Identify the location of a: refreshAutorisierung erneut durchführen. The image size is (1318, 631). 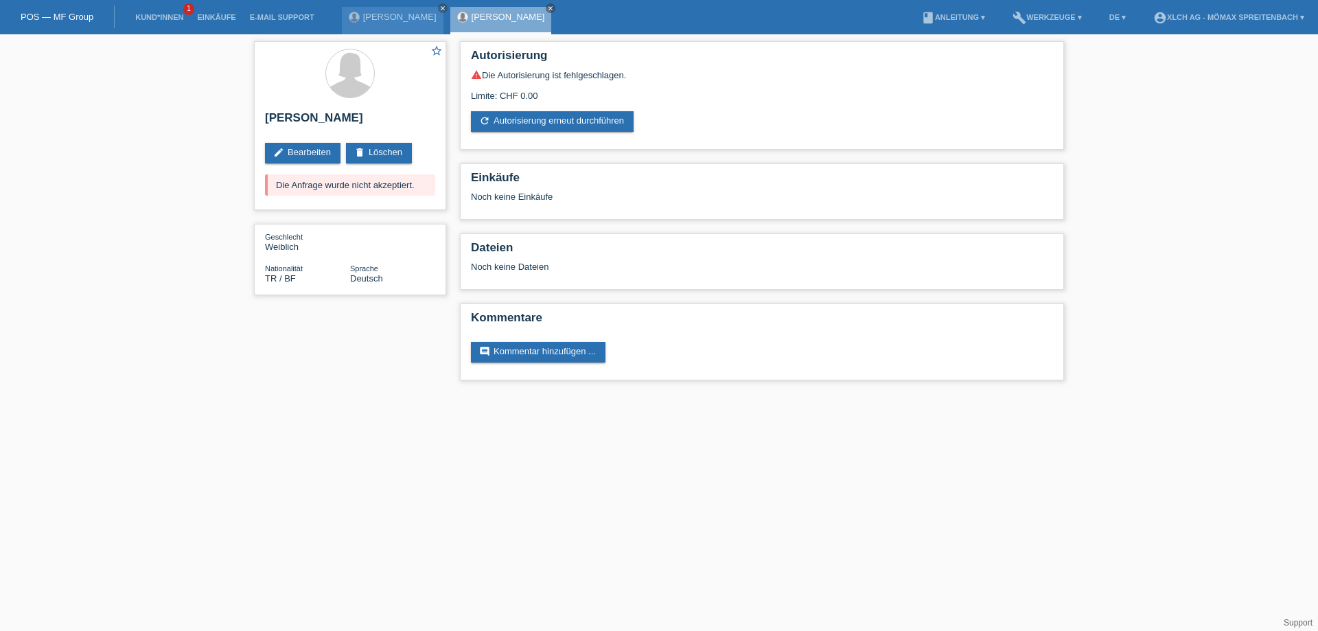
(552, 122).